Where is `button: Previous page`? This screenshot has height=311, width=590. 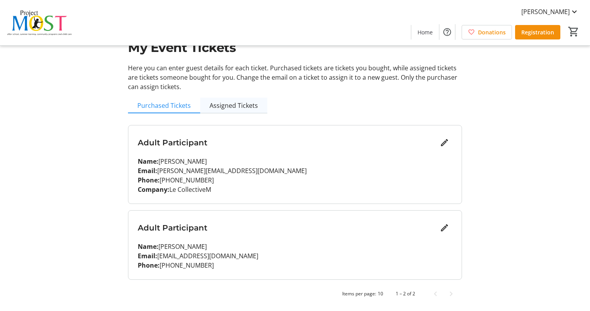 button: Previous page is located at coordinates (435, 293).